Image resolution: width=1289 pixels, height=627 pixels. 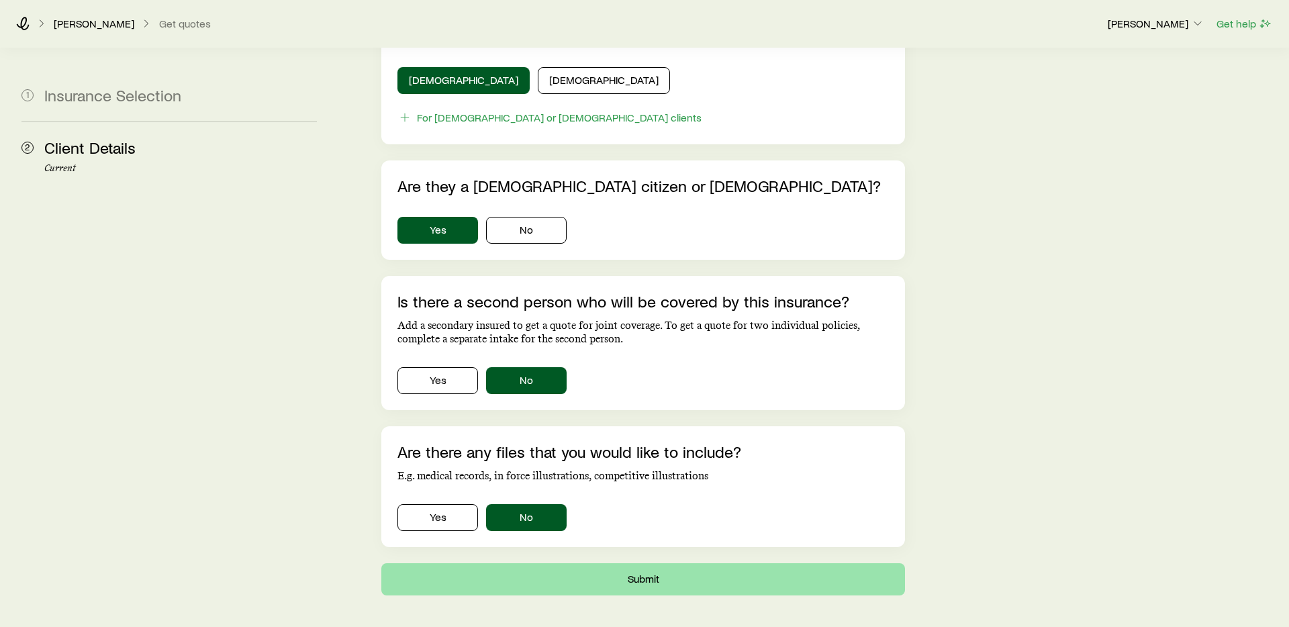 I want to click on button: Submit, so click(x=643, y=579).